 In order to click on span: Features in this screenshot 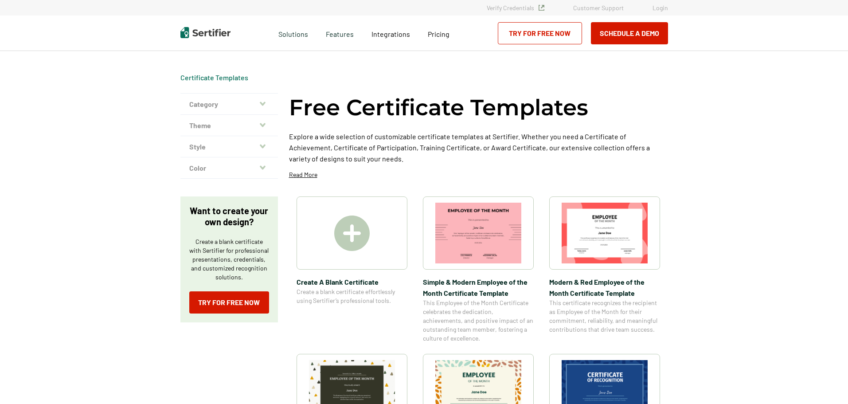, I will do `click(340, 33)`.